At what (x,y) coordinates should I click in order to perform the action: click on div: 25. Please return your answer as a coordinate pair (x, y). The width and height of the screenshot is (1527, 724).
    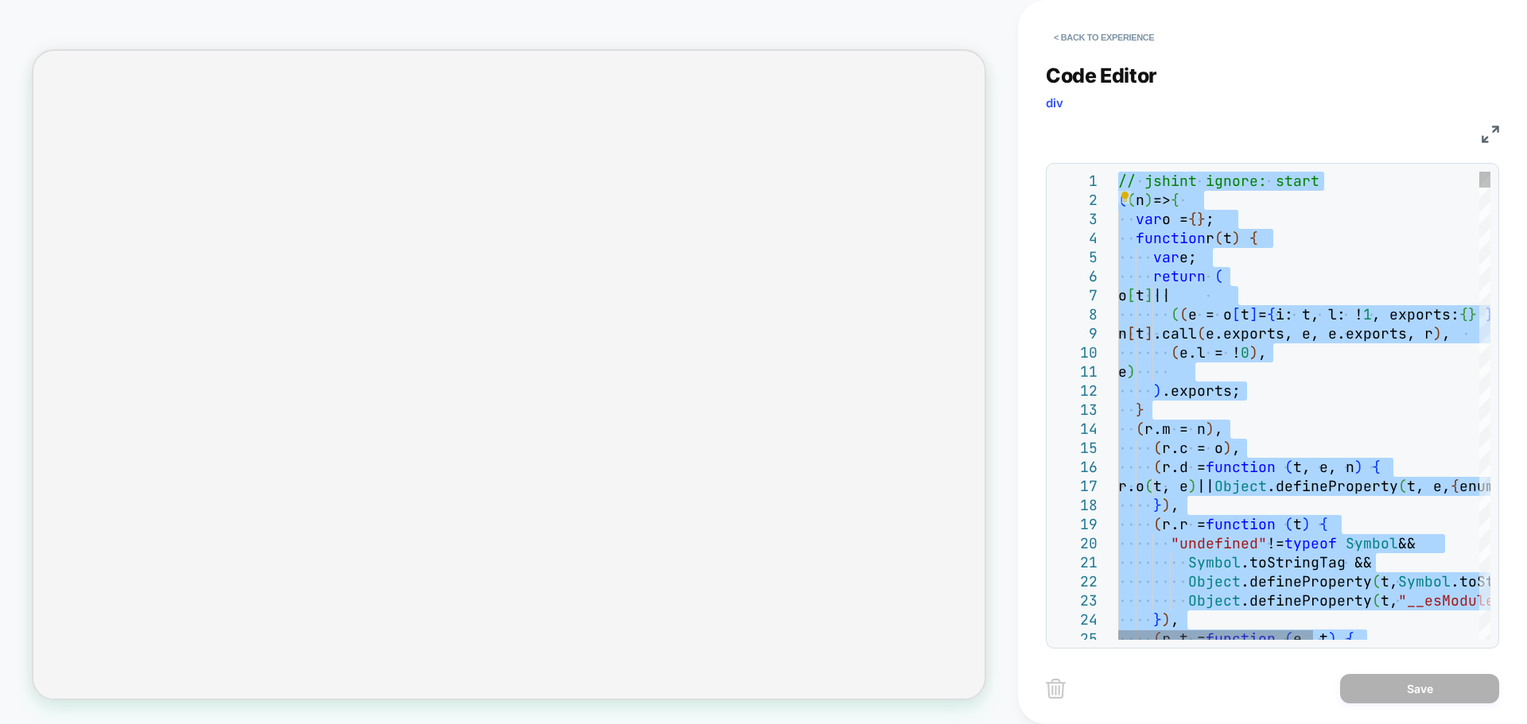
    Looking at the image, I should click on (1076, 639).